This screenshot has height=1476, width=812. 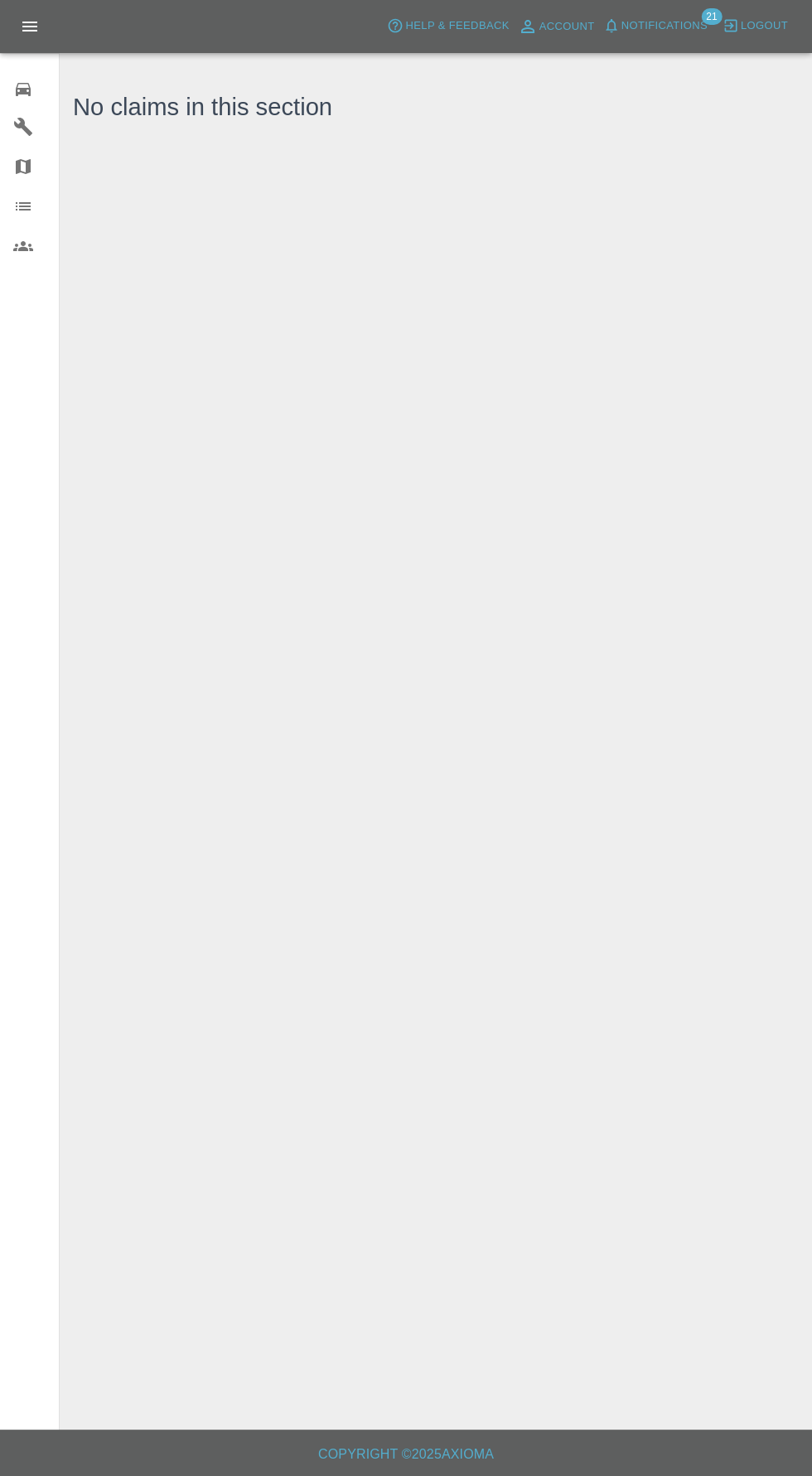 What do you see at coordinates (755, 26) in the screenshot?
I see `button: Logout` at bounding box center [755, 26].